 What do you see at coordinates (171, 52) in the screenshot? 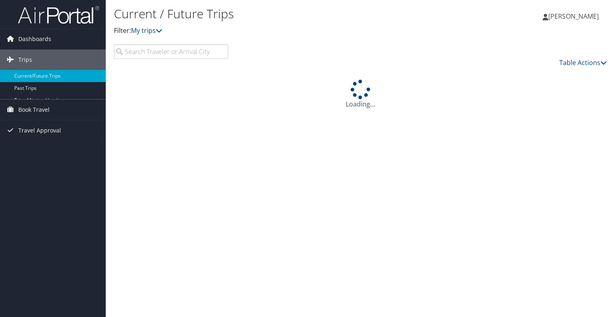
I see `input: Search Traveler or Arrival City` at bounding box center [171, 52].